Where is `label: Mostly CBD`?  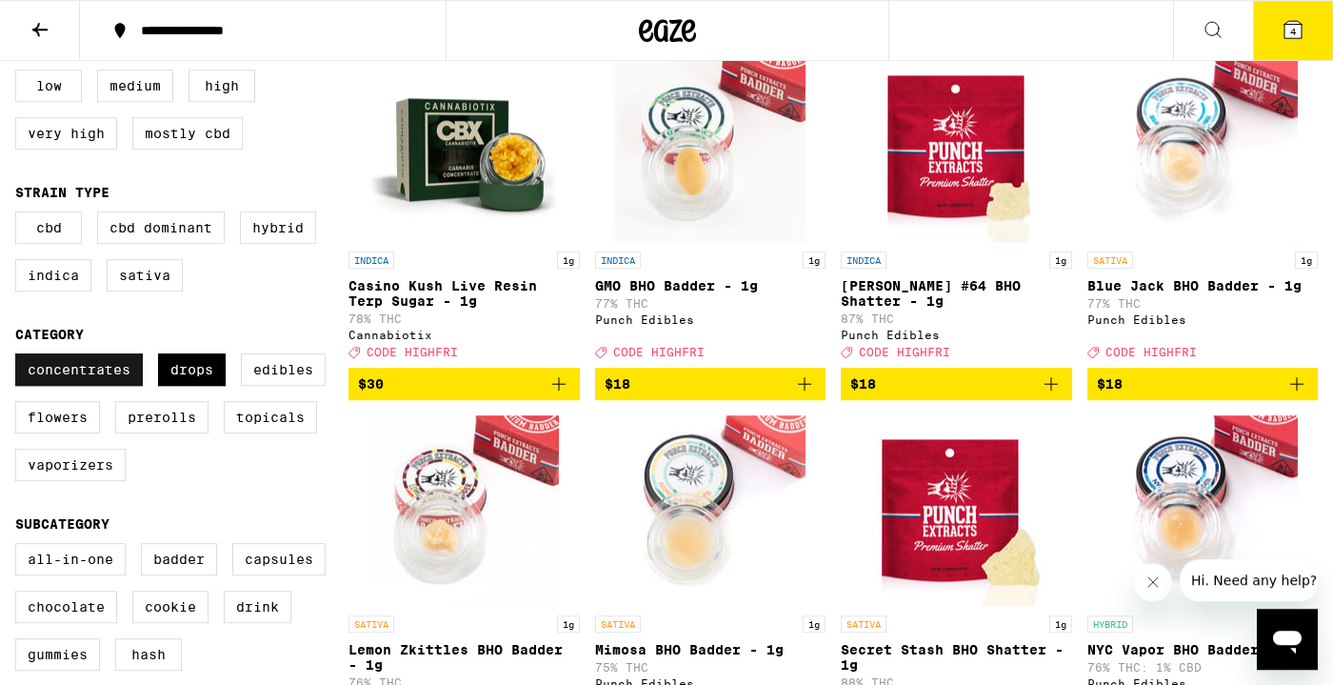 label: Mostly CBD is located at coordinates (188, 133).